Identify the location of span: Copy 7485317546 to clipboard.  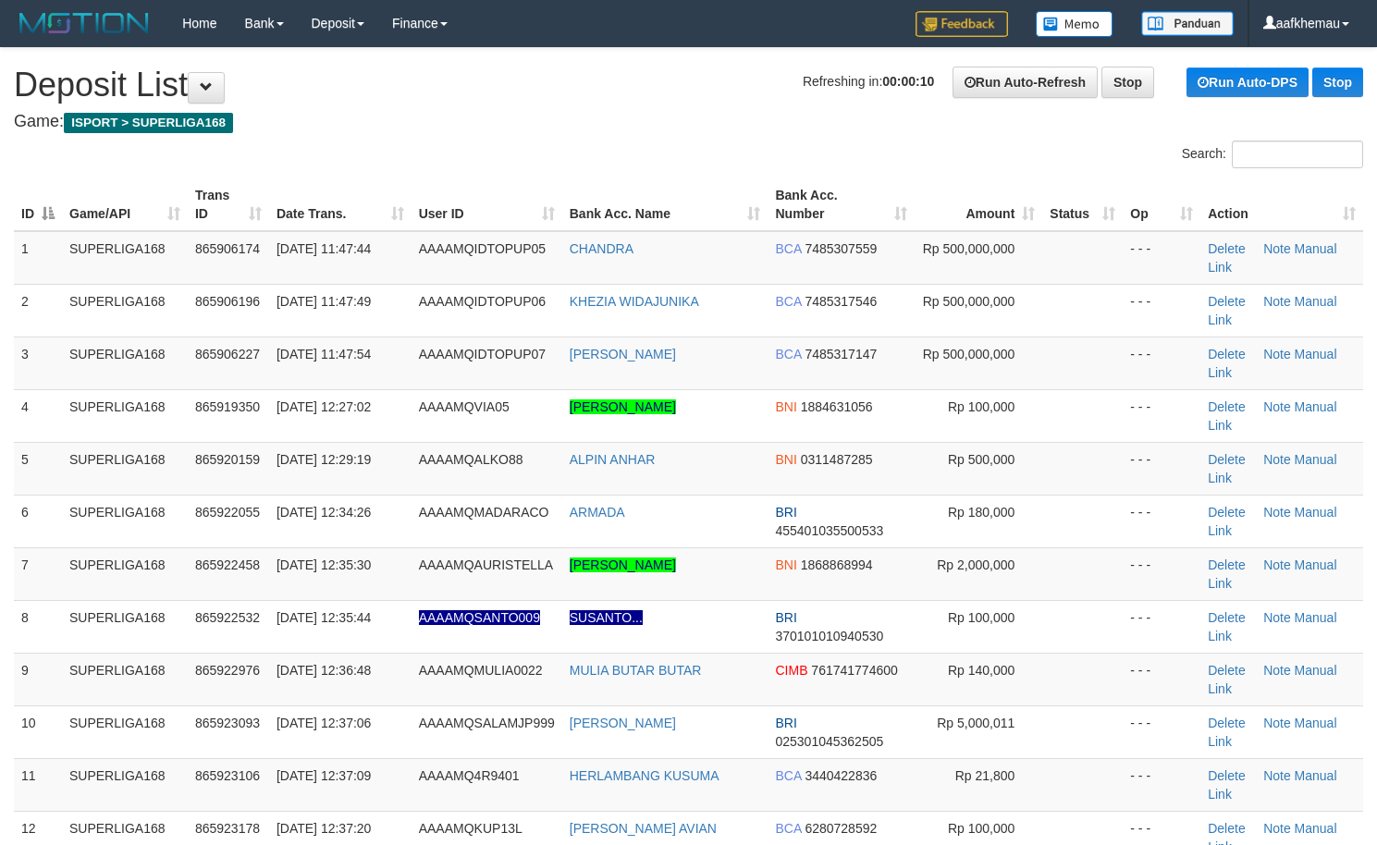
(841, 302).